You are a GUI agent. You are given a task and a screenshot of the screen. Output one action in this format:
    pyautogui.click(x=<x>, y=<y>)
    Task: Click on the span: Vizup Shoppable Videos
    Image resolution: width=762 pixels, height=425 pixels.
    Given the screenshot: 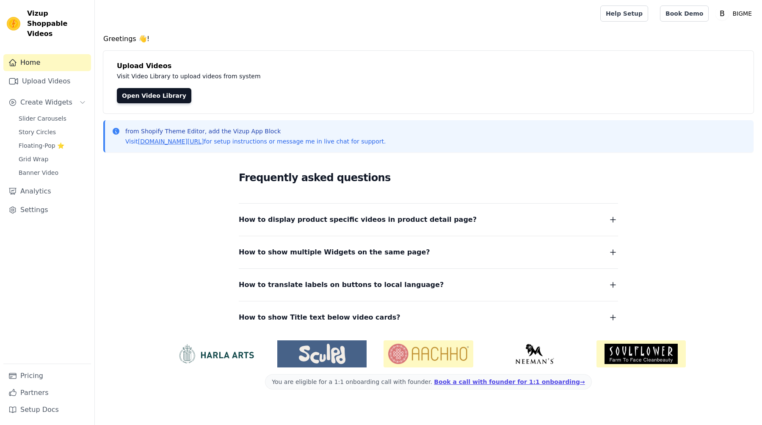 What is the action you would take?
    pyautogui.click(x=57, y=24)
    